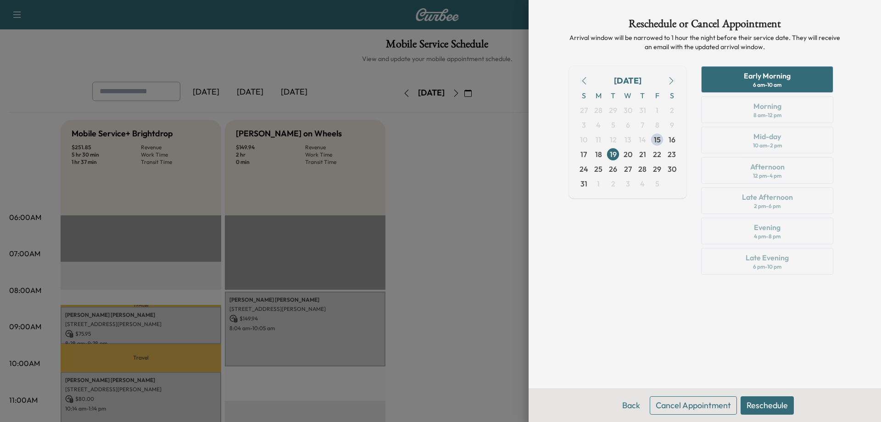 The width and height of the screenshot is (881, 422). What do you see at coordinates (672, 154) in the screenshot?
I see `span: 23` at bounding box center [672, 154].